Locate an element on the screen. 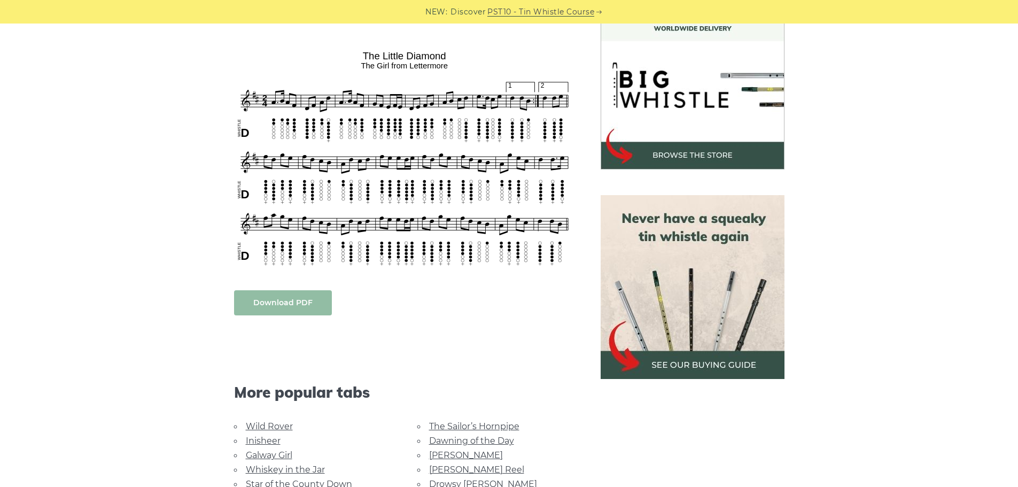  a: PST10 - Tin Whistle Course is located at coordinates (541, 12).